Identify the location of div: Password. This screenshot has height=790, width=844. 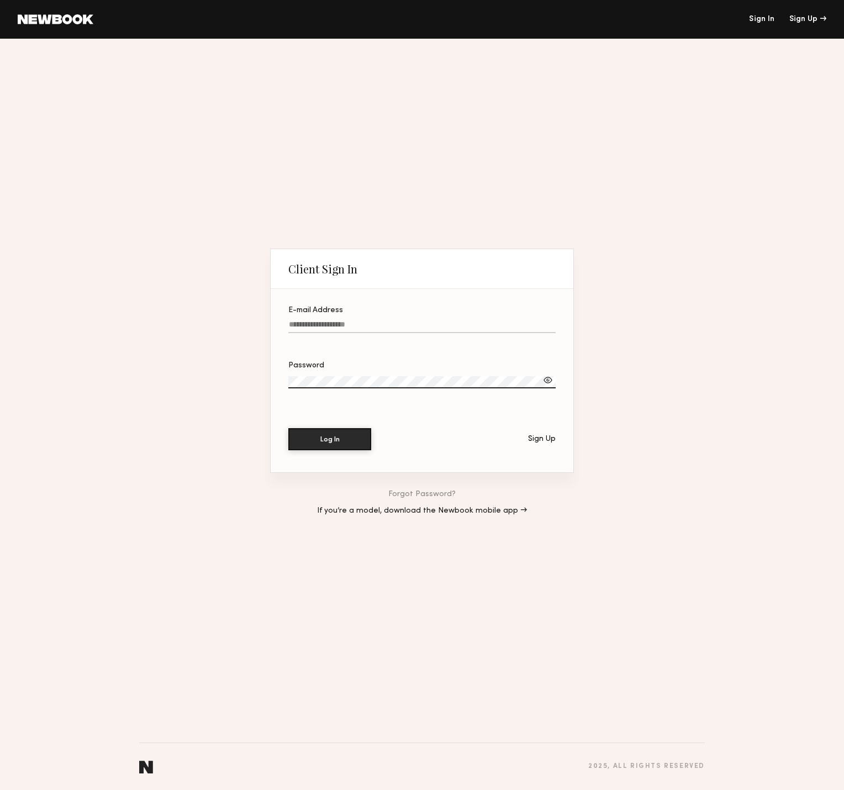
(422, 366).